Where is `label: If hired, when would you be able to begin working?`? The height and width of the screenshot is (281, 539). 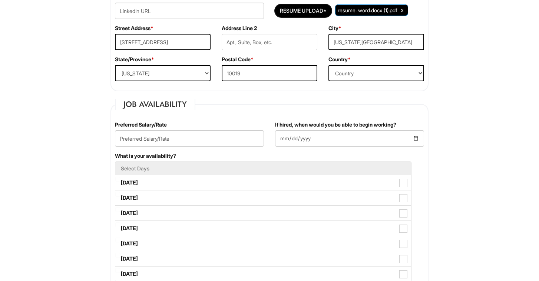
label: If hired, when would you be able to begin working? is located at coordinates (335, 125).